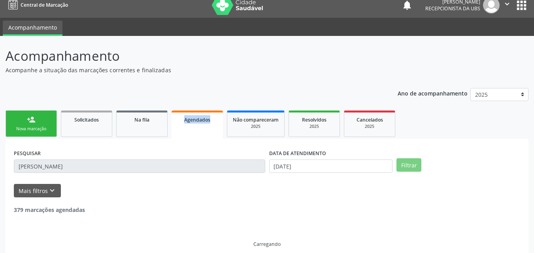 This screenshot has height=253, width=534. I want to click on div: Carregando, so click(267, 244).